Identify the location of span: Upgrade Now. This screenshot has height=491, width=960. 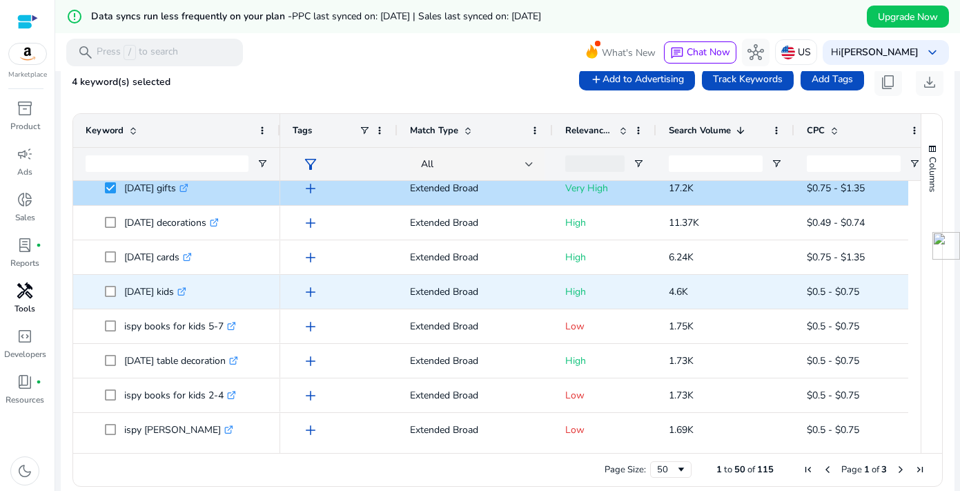
(908, 17).